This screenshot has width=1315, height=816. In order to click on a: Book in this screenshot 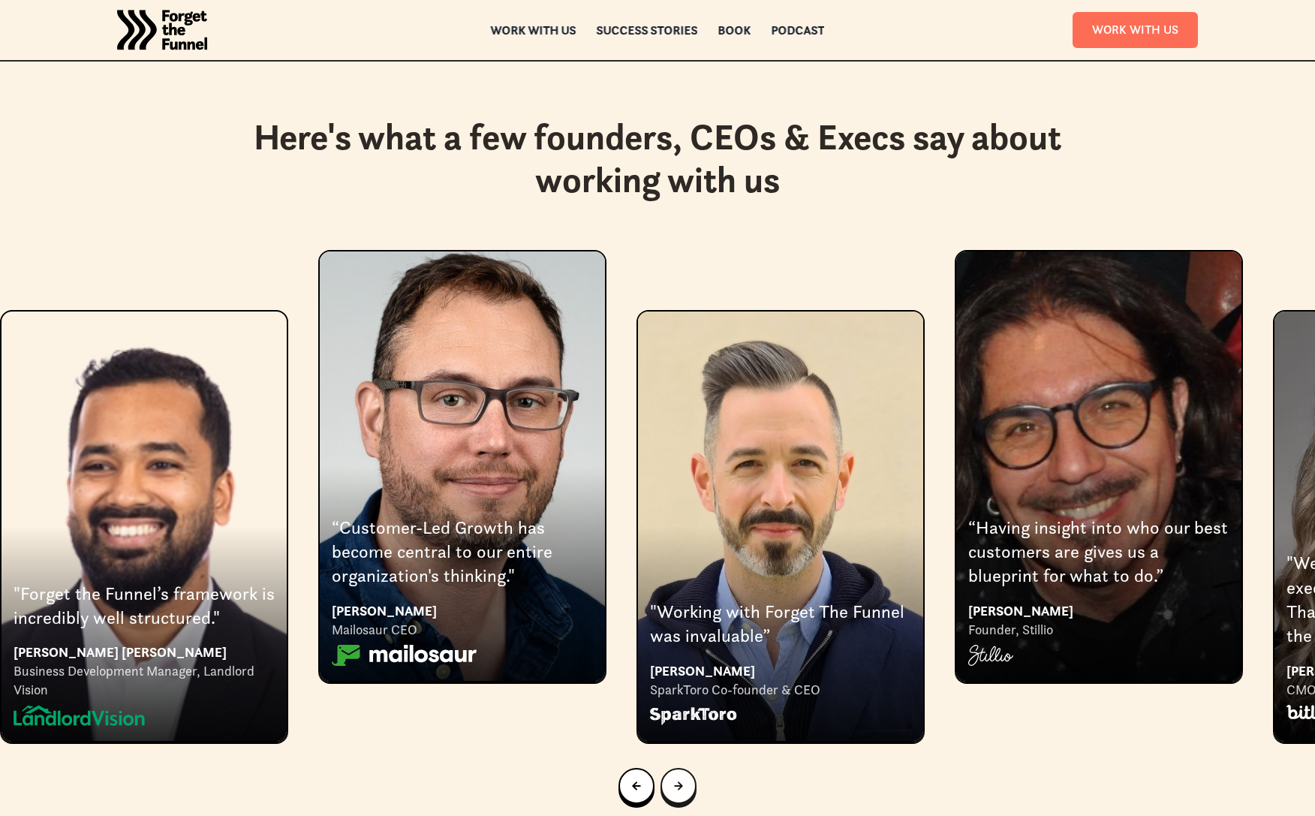, I will do `click(735, 30)`.